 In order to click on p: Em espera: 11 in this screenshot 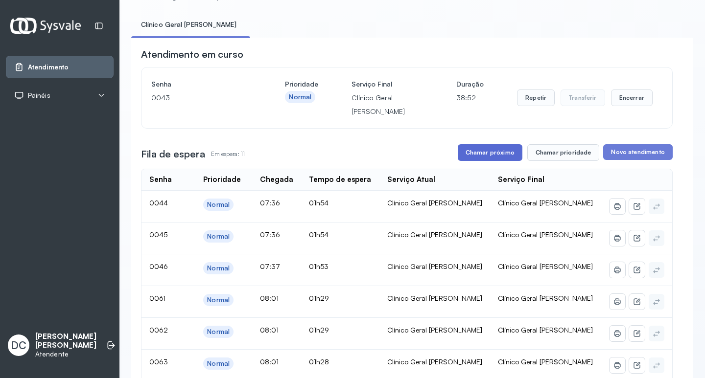, I will do `click(228, 154)`.